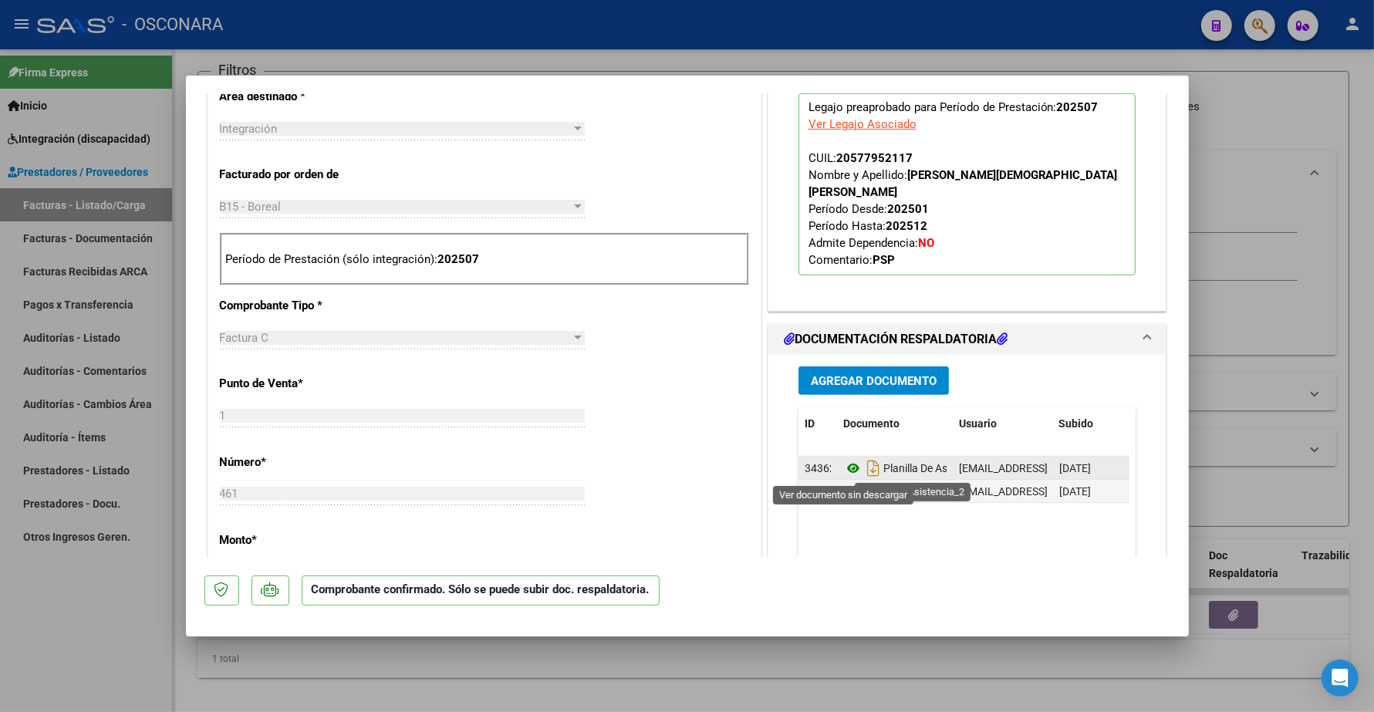  What do you see at coordinates (248, 129) in the screenshot?
I see `span: Integración` at bounding box center [248, 129].